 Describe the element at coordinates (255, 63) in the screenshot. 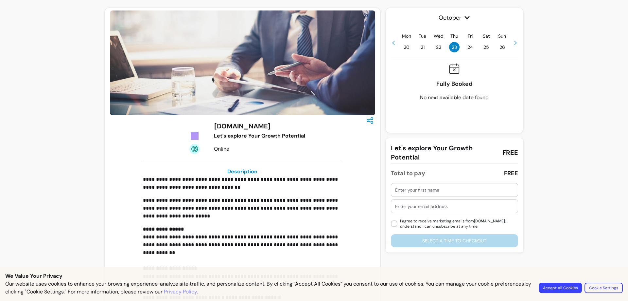

I see `img: https://d3pz9znudhj10h.cloudfront.net/9bb046ad-6182-449c-9e17-2920d4eb3d8a` at that location.